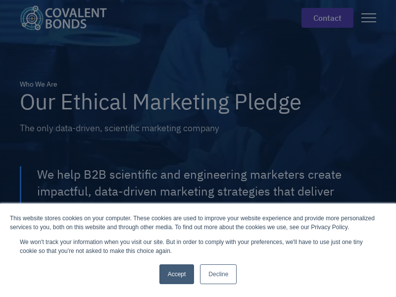 This screenshot has height=297, width=396. I want to click on img: Covalent Bonds White / Teal Logo, so click(63, 18).